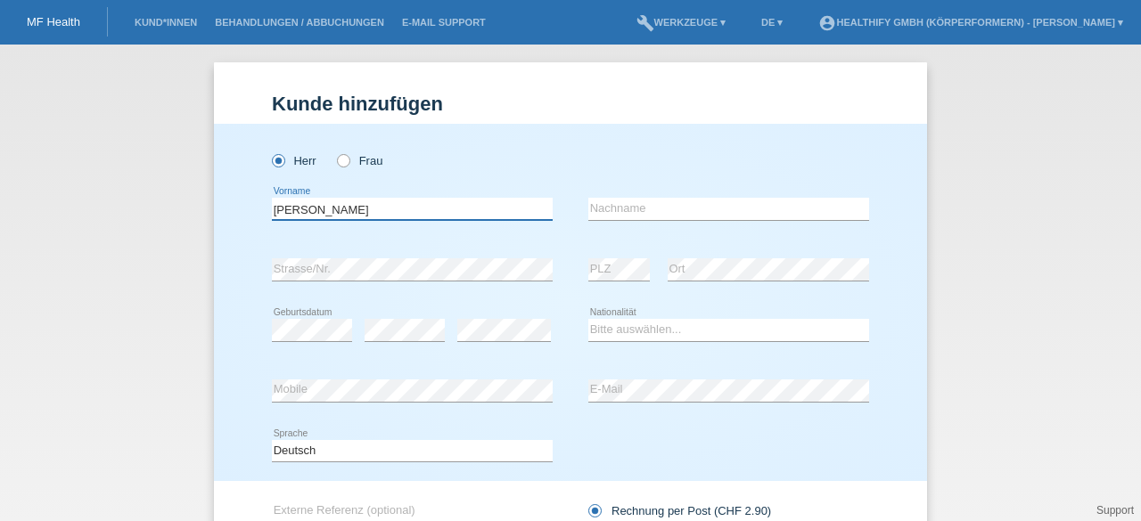 The height and width of the screenshot is (521, 1141). Describe the element at coordinates (342, 160) in the screenshot. I see `input: Frau` at that location.